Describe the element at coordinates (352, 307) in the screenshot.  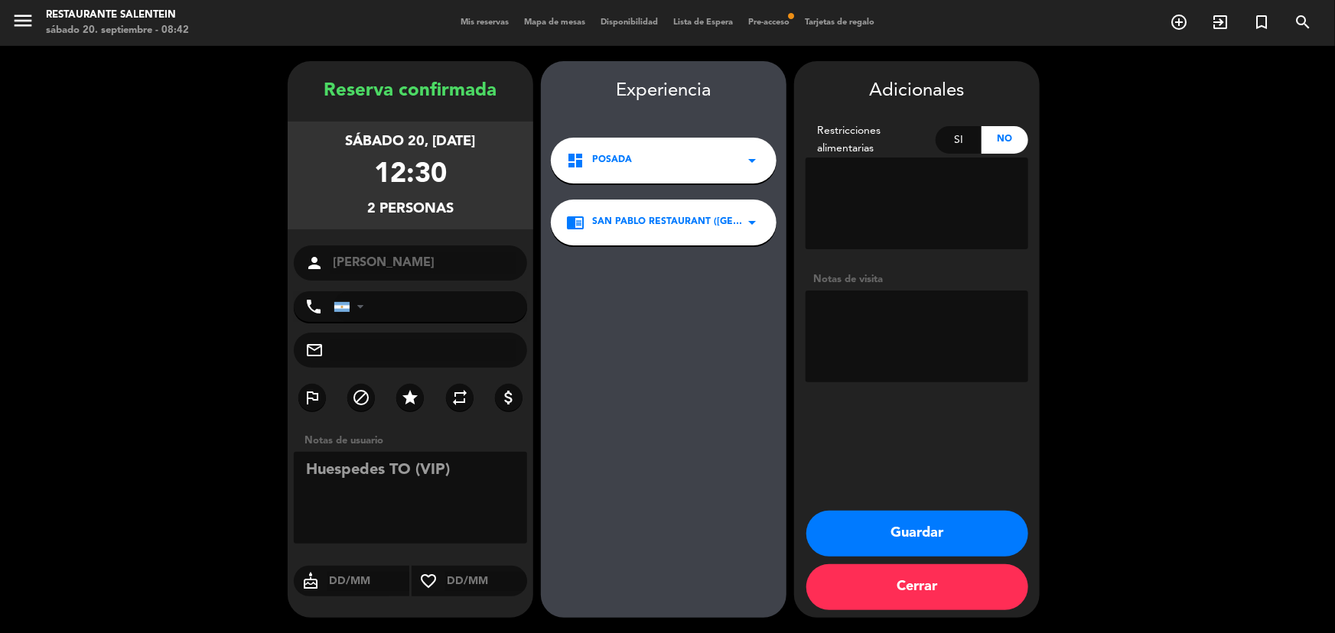
I see `div: Argentina: +54` at that location.